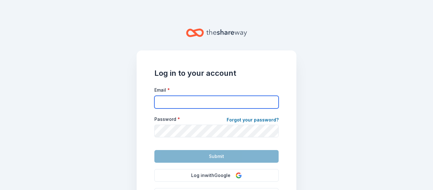  Describe the element at coordinates (216, 33) in the screenshot. I see `a: Home` at that location.